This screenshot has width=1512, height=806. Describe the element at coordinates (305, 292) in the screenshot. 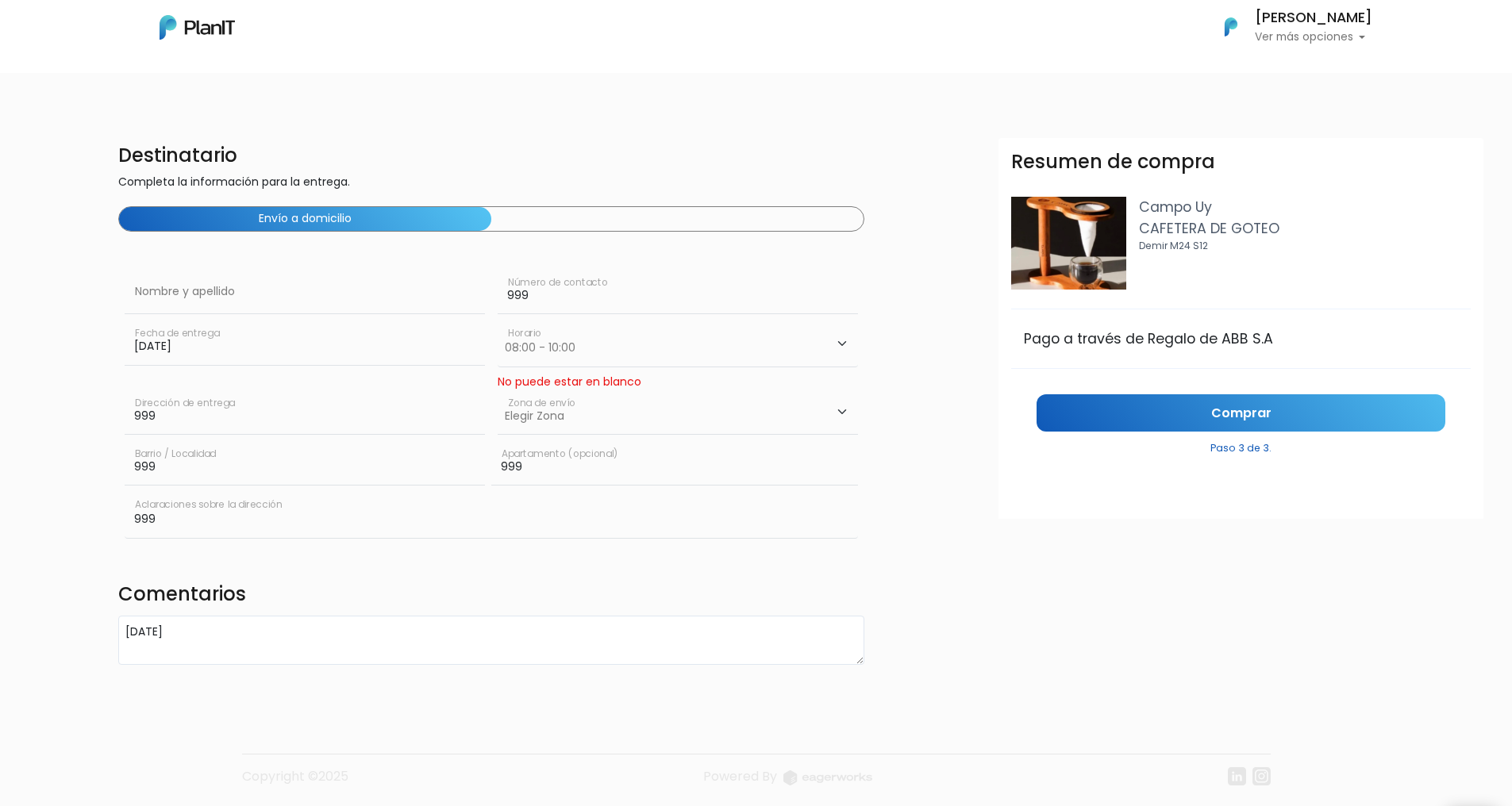

I see `input: Nombre y apellido` at that location.